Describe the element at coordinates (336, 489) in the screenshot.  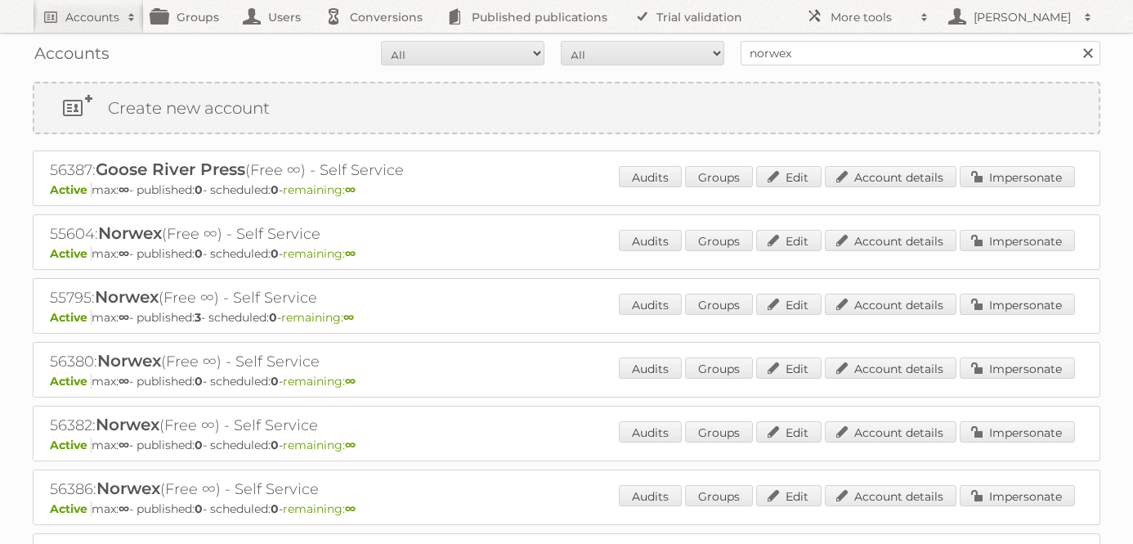
I see `h2: 56386: (Free ∞) - Self Service` at that location.